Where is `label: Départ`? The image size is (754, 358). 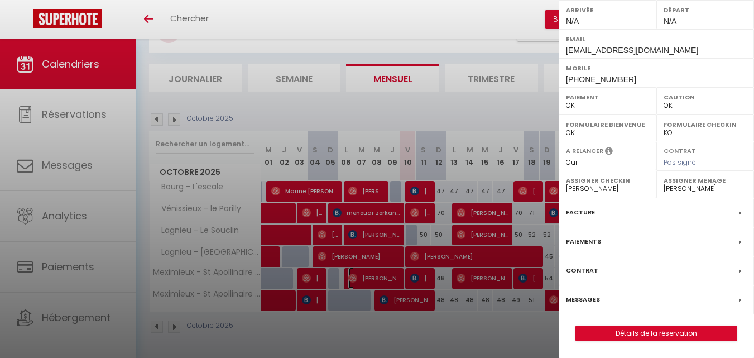 label: Départ is located at coordinates (705, 10).